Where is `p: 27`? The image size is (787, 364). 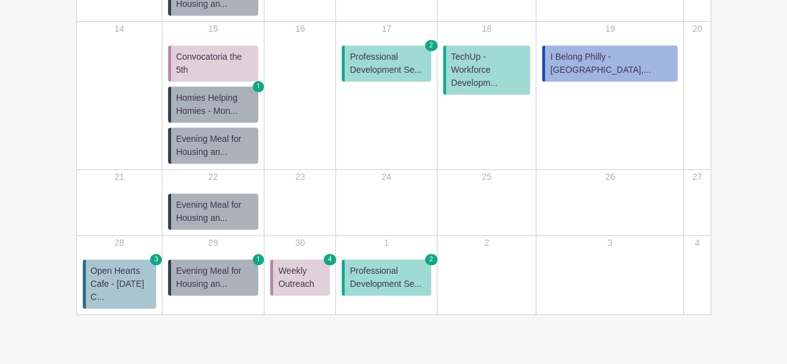
p: 27 is located at coordinates (697, 177).